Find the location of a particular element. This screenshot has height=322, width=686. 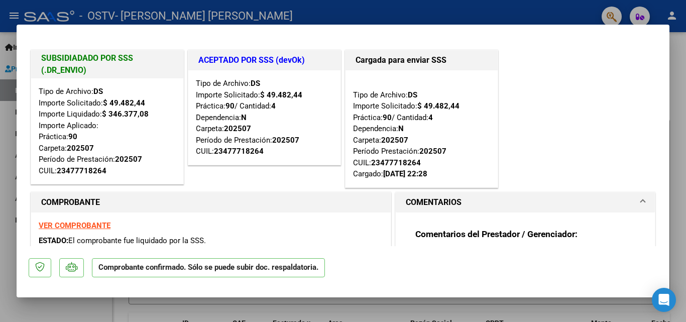

strong: VER COMPROBANTE is located at coordinates (74, 226).